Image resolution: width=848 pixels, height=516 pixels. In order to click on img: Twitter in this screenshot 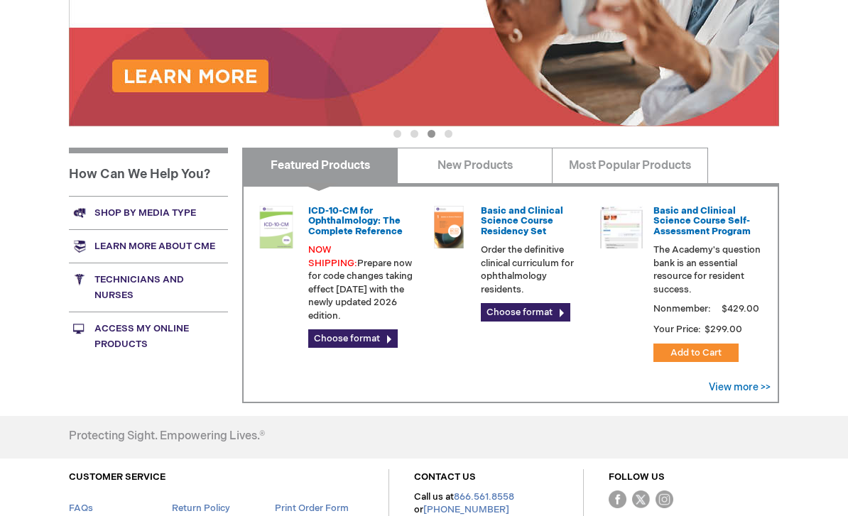, I will do `click(641, 499)`.